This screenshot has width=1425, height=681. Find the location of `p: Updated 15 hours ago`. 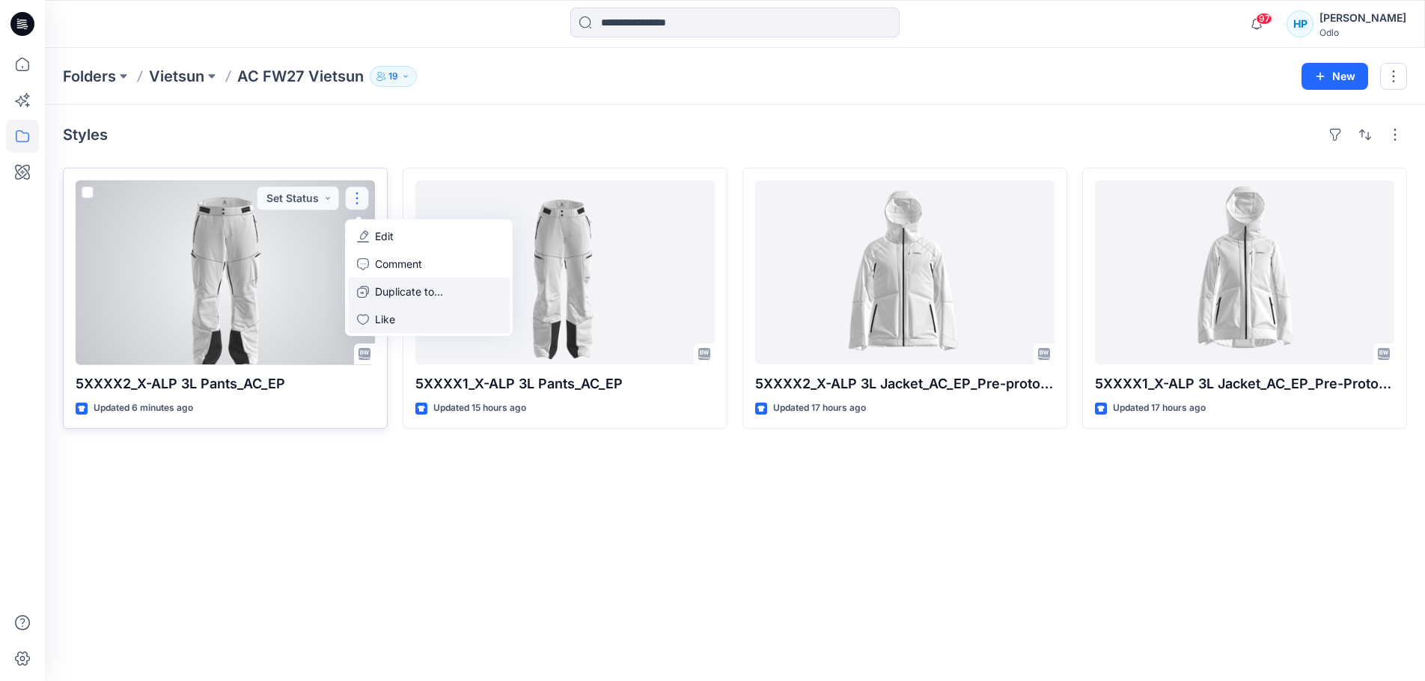

p: Updated 15 hours ago is located at coordinates (480, 408).